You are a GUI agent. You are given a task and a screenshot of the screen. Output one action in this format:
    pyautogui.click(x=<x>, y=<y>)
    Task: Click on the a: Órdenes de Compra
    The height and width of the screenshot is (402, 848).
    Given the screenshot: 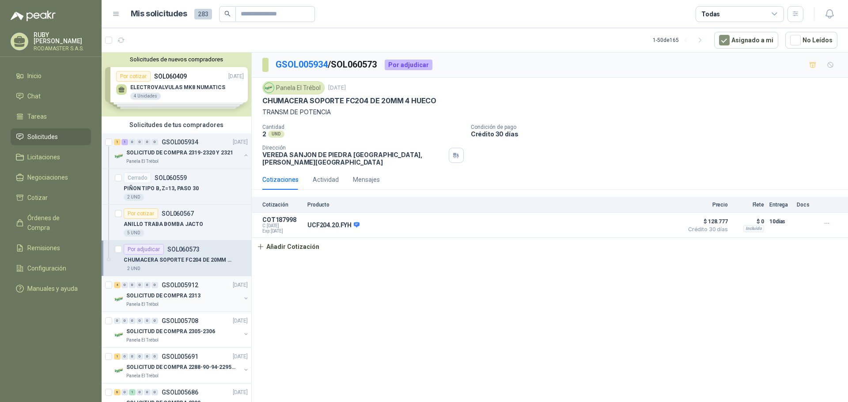 What is the action you would take?
    pyautogui.click(x=51, y=223)
    